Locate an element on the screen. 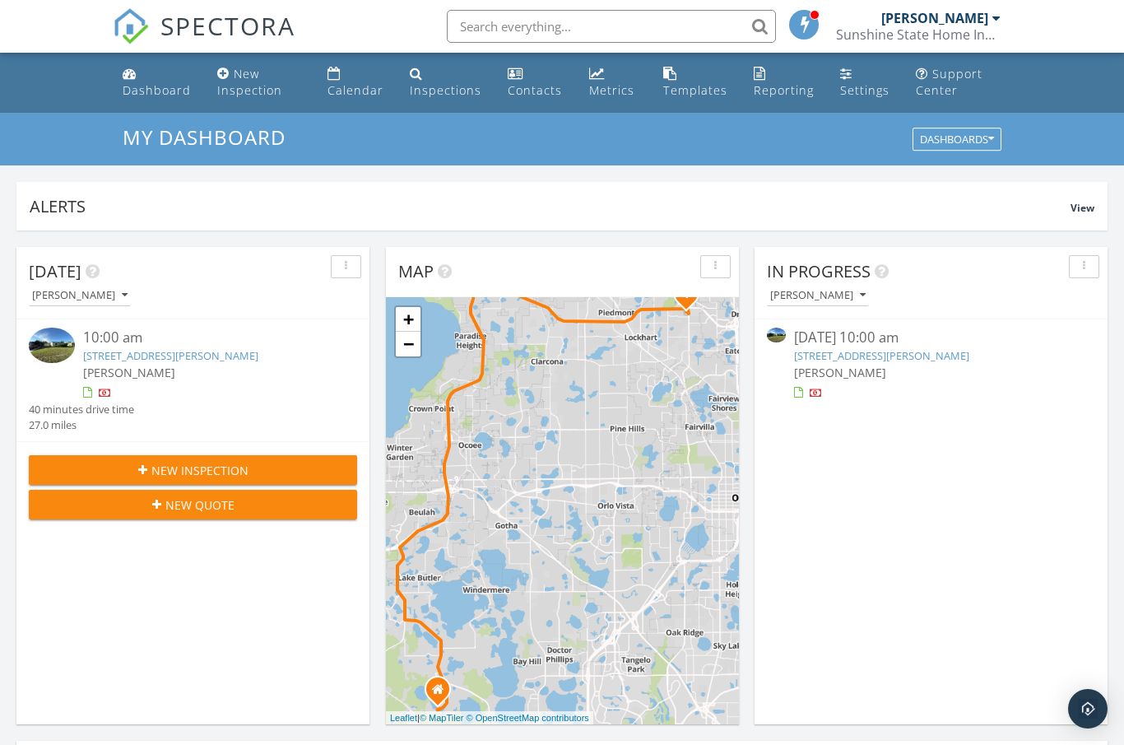 The width and height of the screenshot is (1124, 745). a: Zoom in is located at coordinates (408, 319).